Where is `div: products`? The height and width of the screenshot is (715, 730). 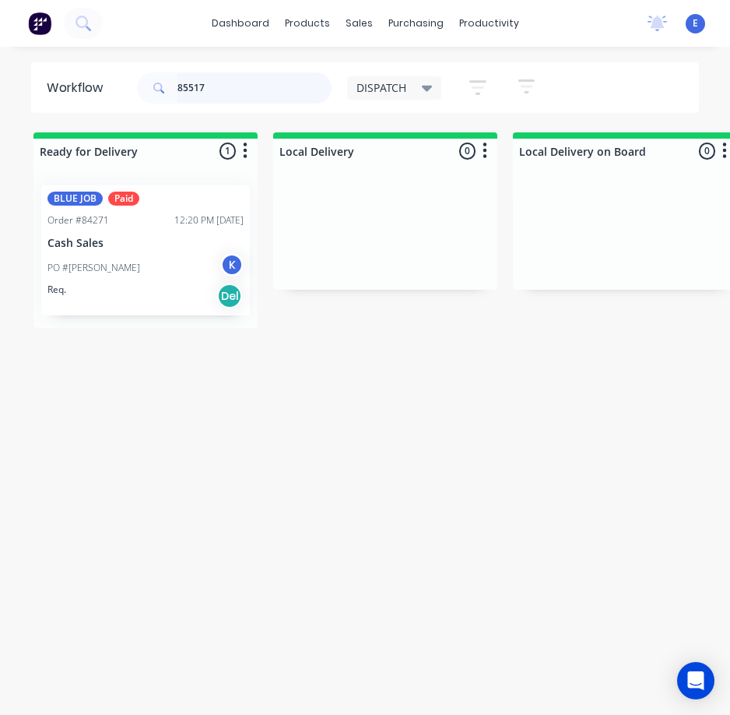 div: products is located at coordinates (307, 23).